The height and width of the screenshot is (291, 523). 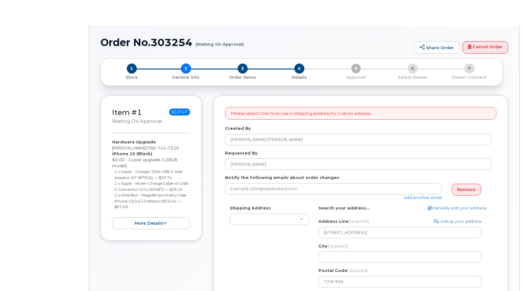 What do you see at coordinates (457, 208) in the screenshot?
I see `a: Manually edit your address` at bounding box center [457, 208].